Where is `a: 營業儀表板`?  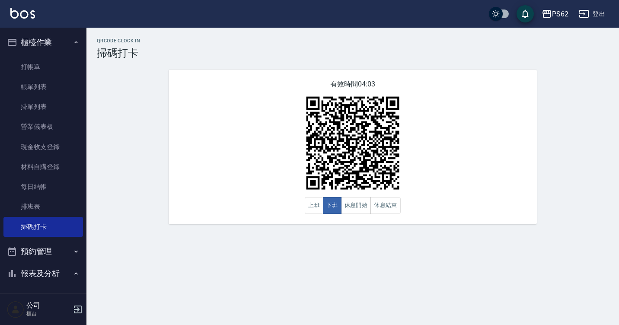 a: 營業儀表板 is located at coordinates (43, 127).